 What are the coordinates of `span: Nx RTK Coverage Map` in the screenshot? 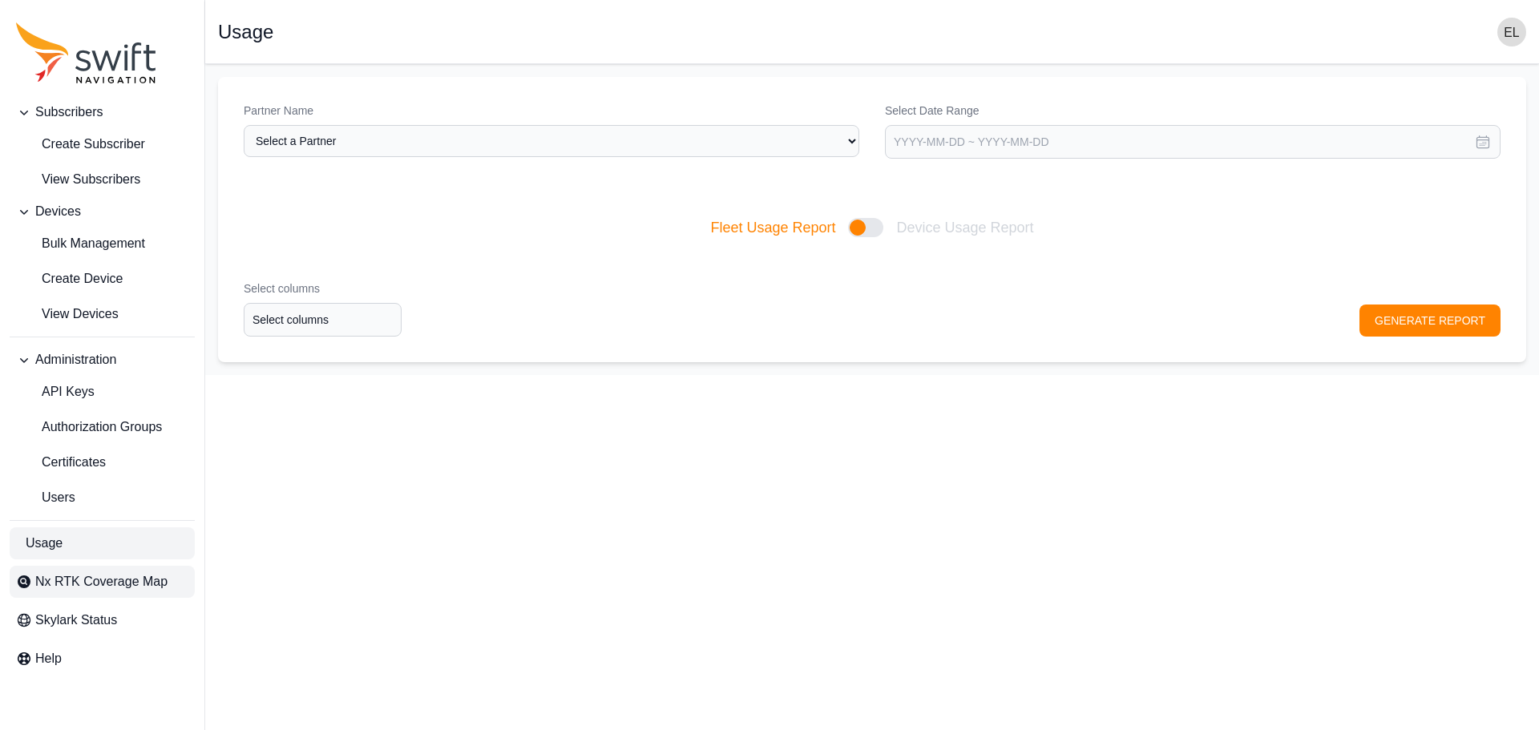 It's located at (101, 582).